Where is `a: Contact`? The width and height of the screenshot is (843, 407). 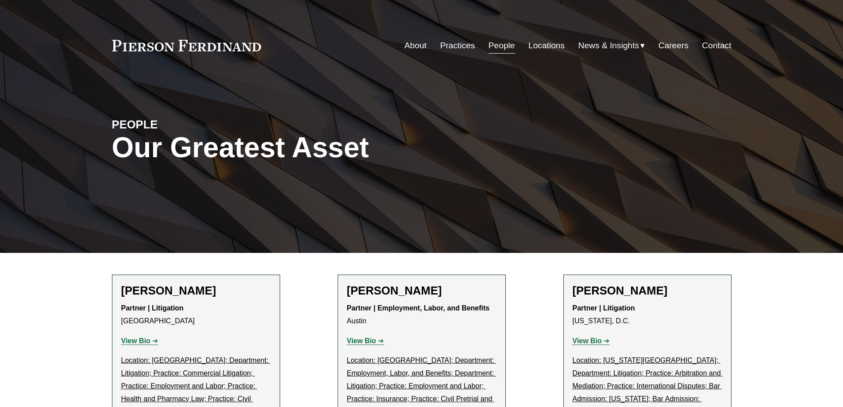 a: Contact is located at coordinates (716, 46).